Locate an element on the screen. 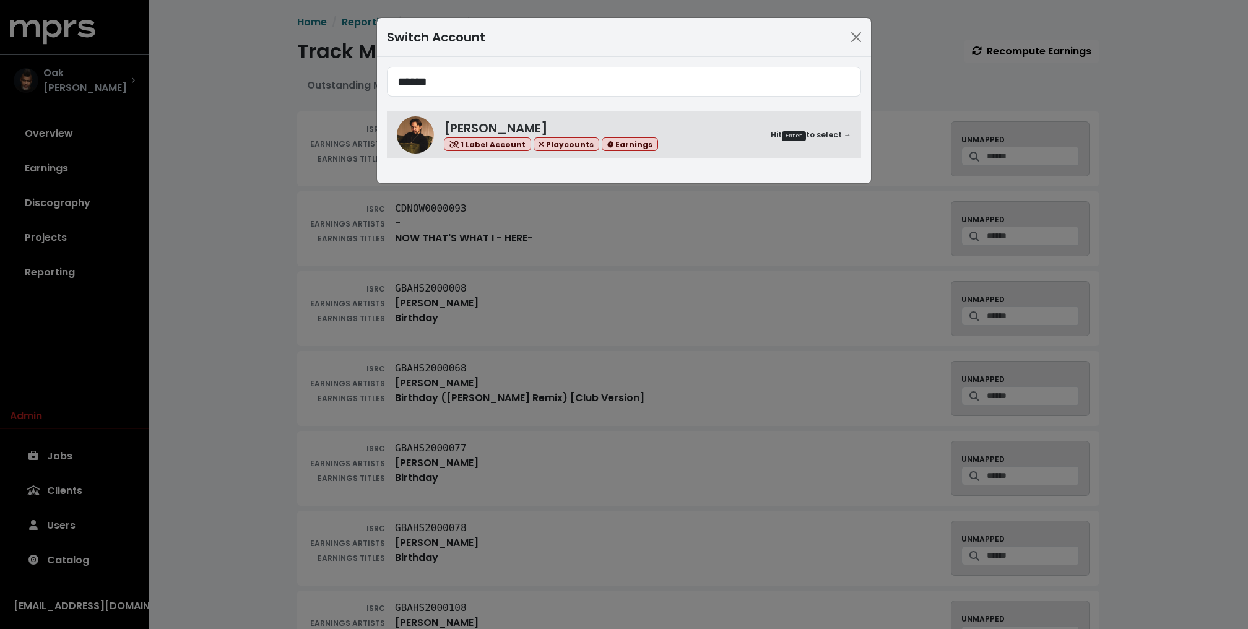 The image size is (1248, 629). span: Earnings is located at coordinates (629, 144).